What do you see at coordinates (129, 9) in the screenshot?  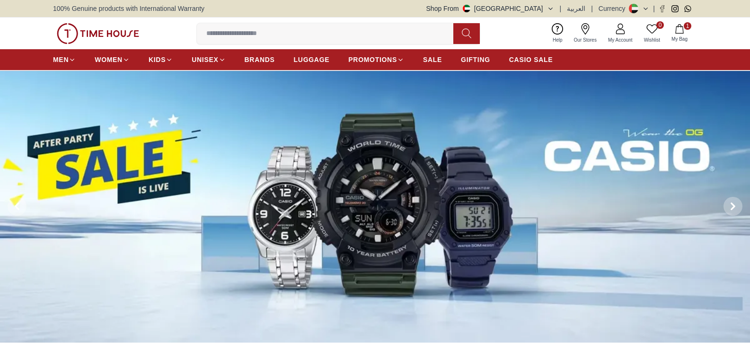 I see `span: 100% Genuine products with International Warranty` at bounding box center [129, 9].